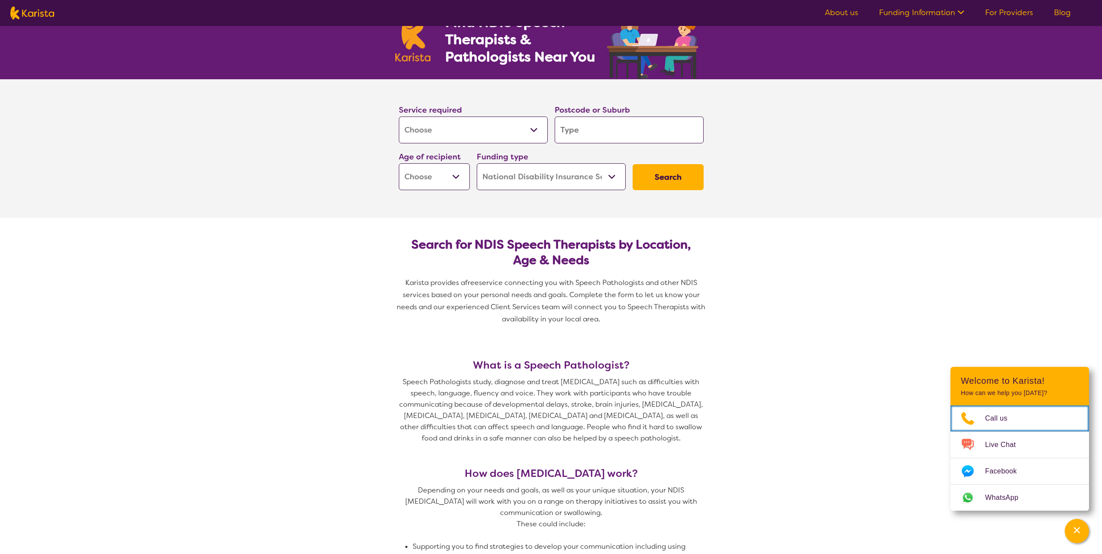 The width and height of the screenshot is (1102, 554). What do you see at coordinates (592, 110) in the screenshot?
I see `label: Postcode or Suburb` at bounding box center [592, 110].